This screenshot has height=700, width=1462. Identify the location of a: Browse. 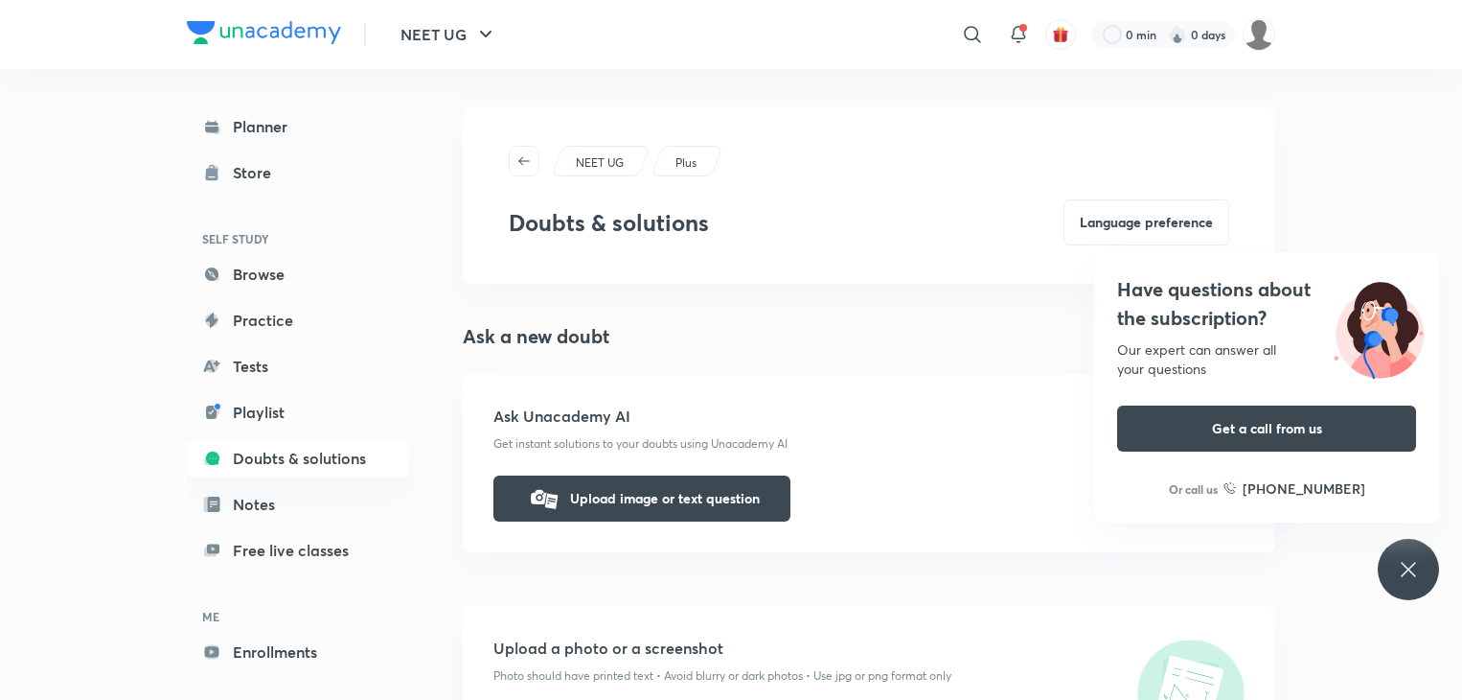
(298, 274).